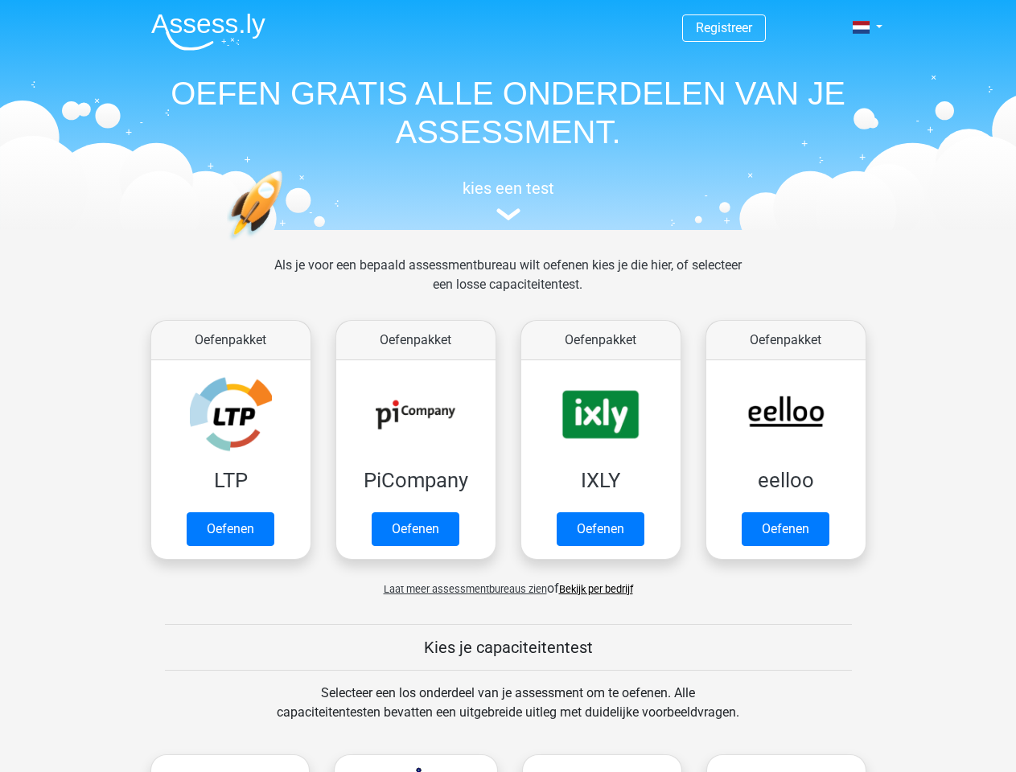 Image resolution: width=1016 pixels, height=772 pixels. I want to click on img: Assessly, so click(208, 31).